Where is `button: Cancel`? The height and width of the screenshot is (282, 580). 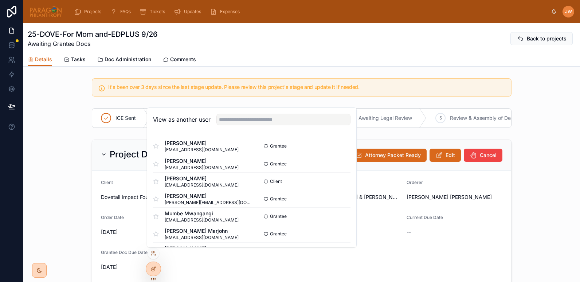 button: Cancel is located at coordinates (483, 155).